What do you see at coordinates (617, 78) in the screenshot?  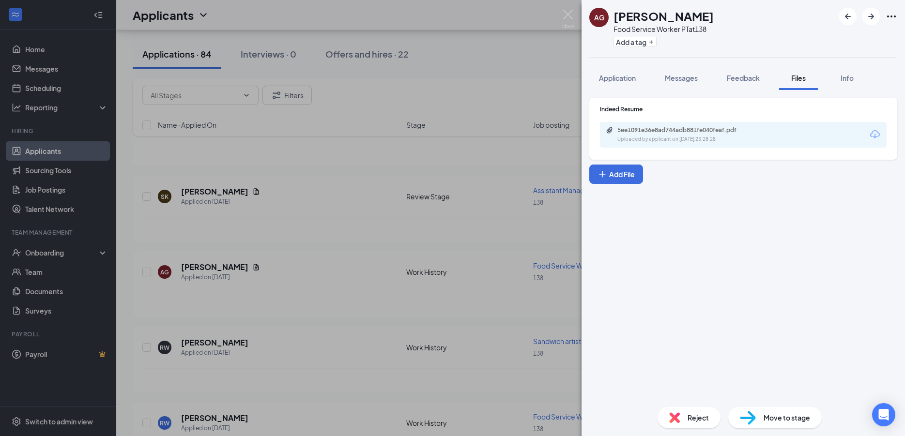 I see `span: Application` at bounding box center [617, 78].